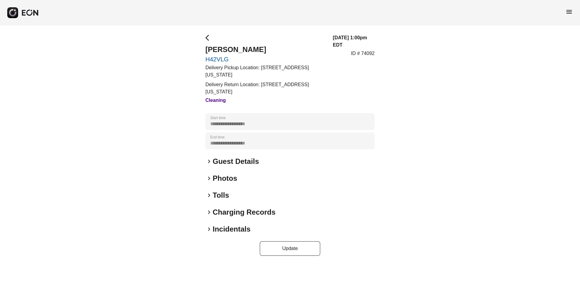  Describe the element at coordinates (363, 53) in the screenshot. I see `p: ID # 74092` at that location.